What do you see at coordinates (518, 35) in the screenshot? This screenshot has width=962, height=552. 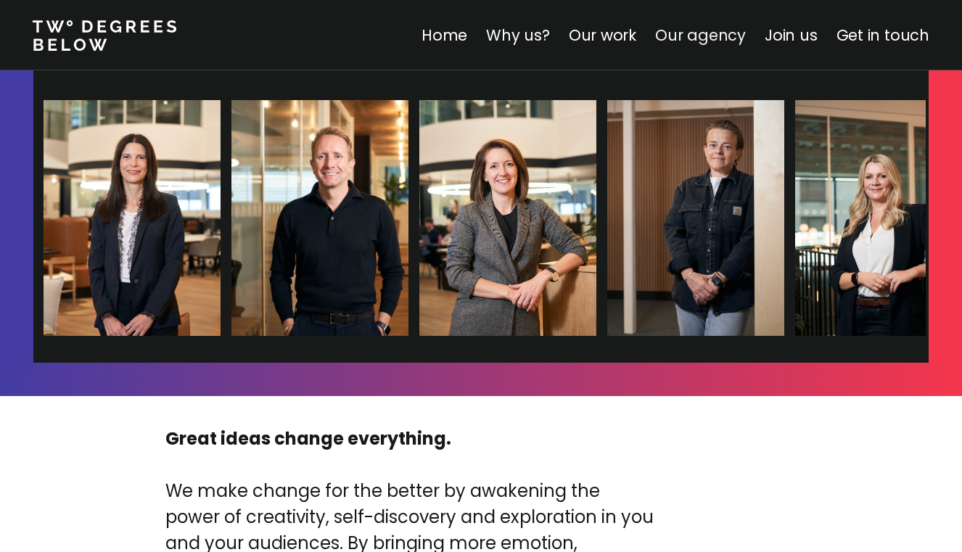 I see `a: Why us?` at bounding box center [518, 35].